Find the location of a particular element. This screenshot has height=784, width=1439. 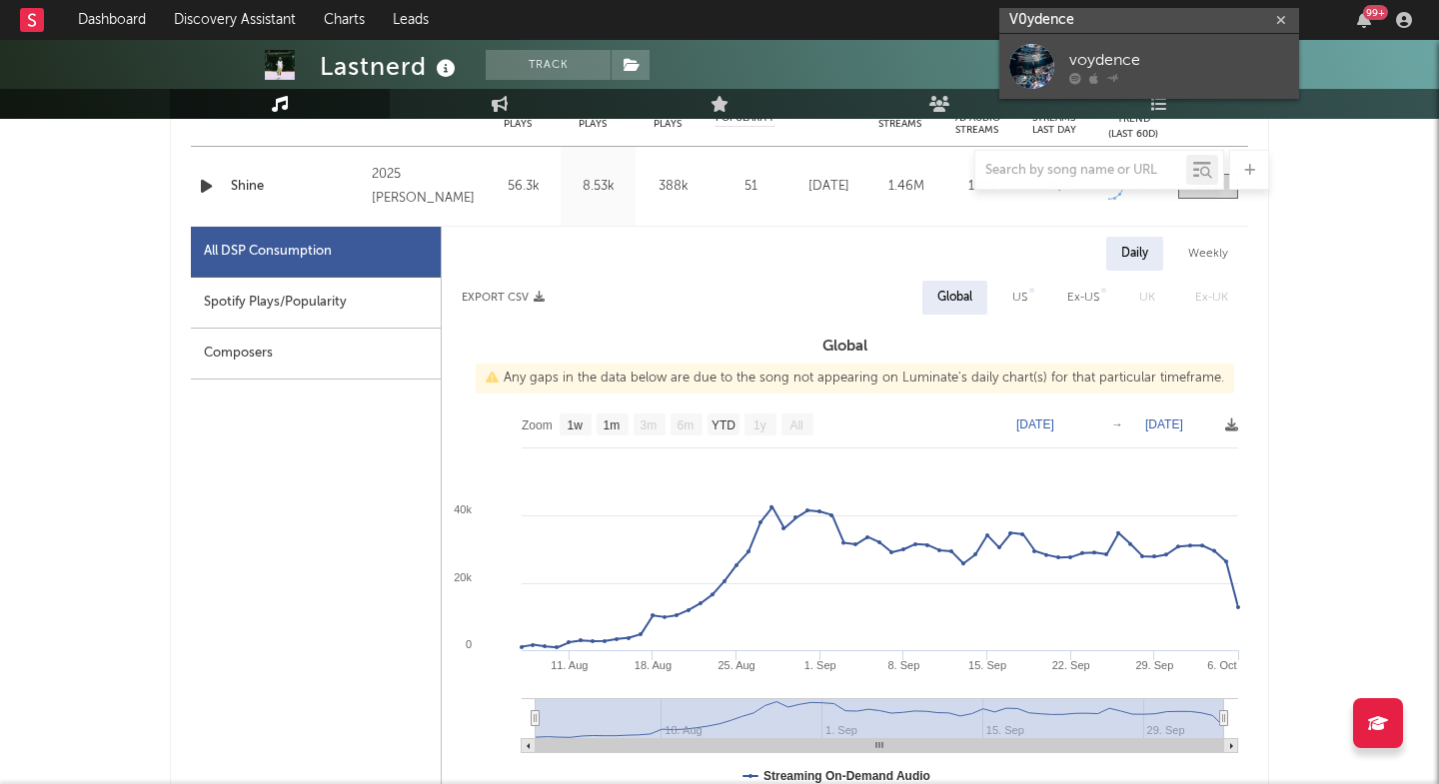

text: 25. Aug is located at coordinates (735, 665).